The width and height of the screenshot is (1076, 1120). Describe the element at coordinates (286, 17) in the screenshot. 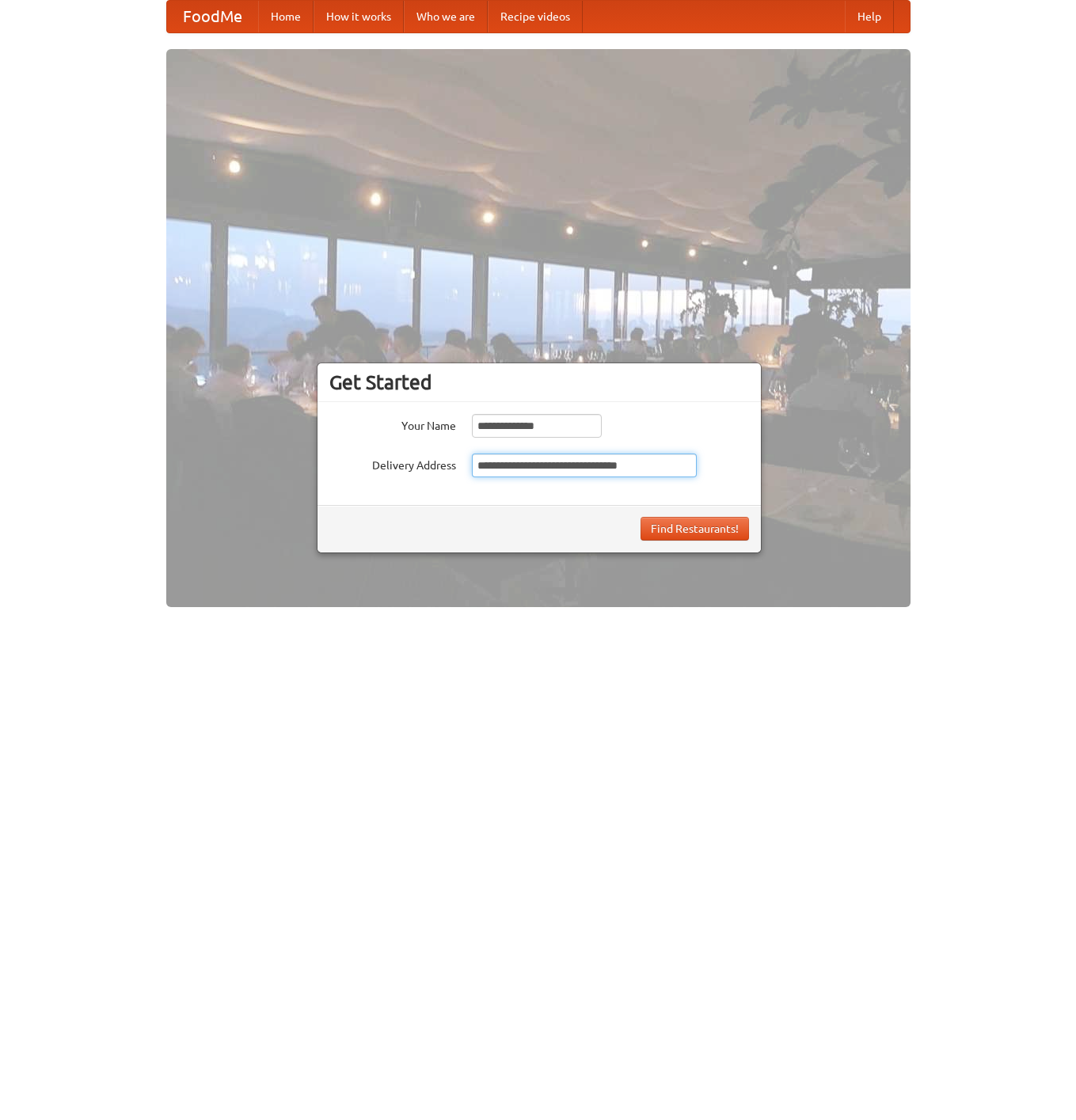

I see `a: Home` at that location.